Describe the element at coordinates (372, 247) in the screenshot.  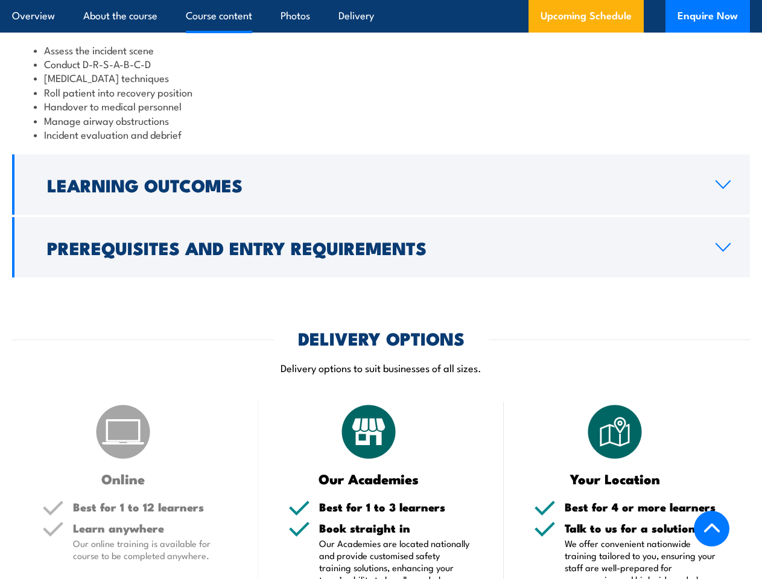
I see `h2: Prerequisites and Entry Requirements` at that location.